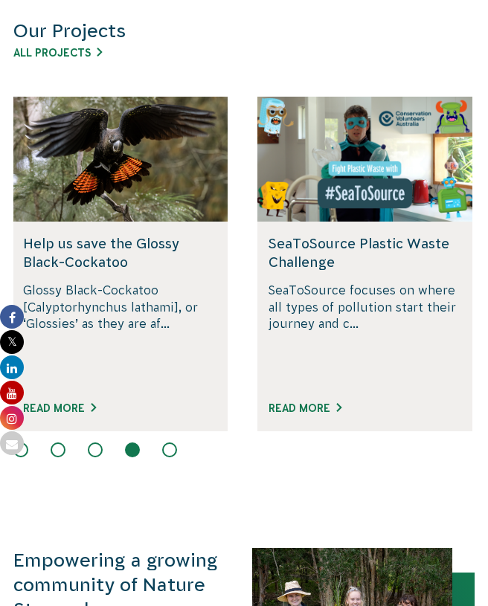  I want to click on p: Glossy Black-Cockatoo [Calyptorhynchus lathami], or ‘Glossies’ as they are af..., so click(120, 333).